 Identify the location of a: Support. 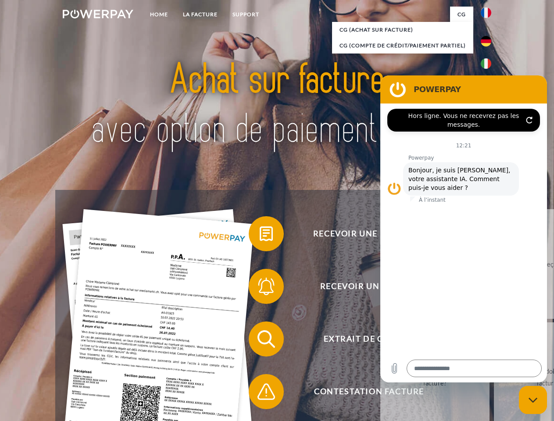
(246, 14).